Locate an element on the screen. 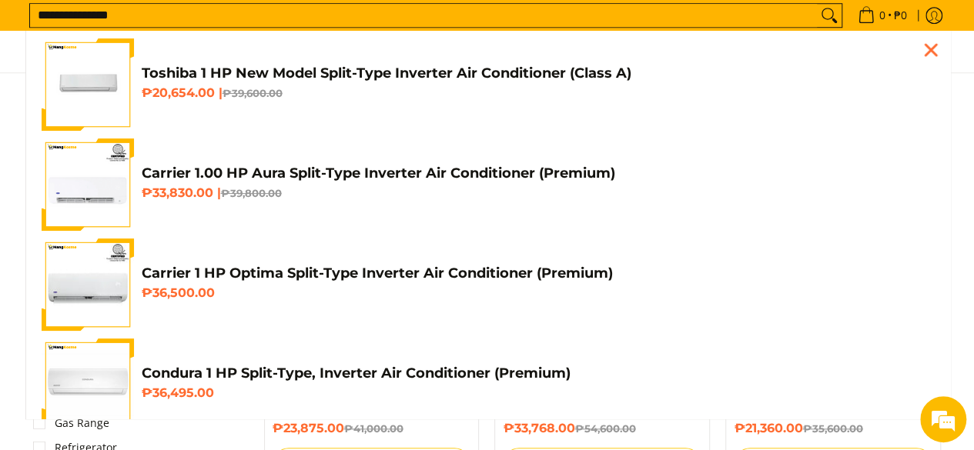  button: Search is located at coordinates (829, 15).